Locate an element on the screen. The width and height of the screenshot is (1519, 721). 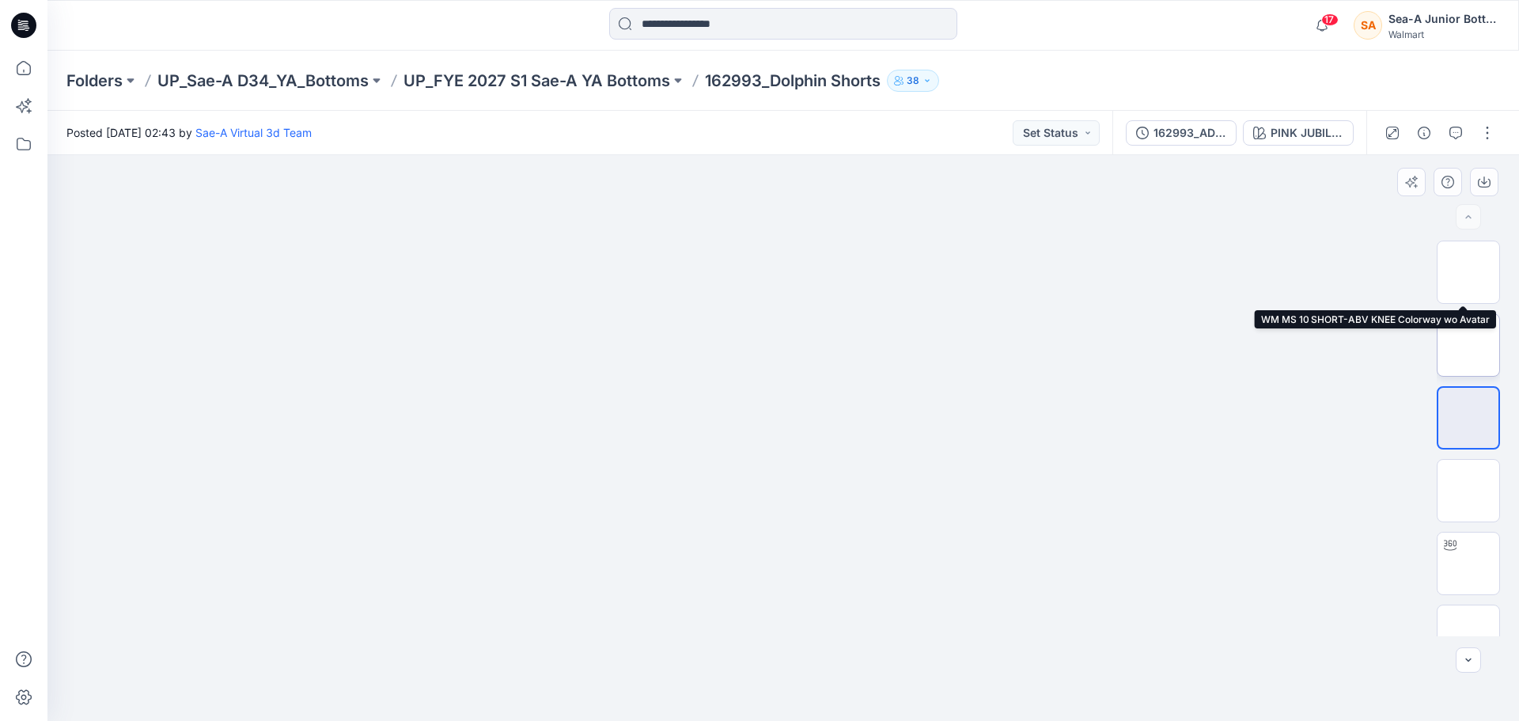
div: 162993_ADM_Dolphin Shorts is located at coordinates (1190, 133).